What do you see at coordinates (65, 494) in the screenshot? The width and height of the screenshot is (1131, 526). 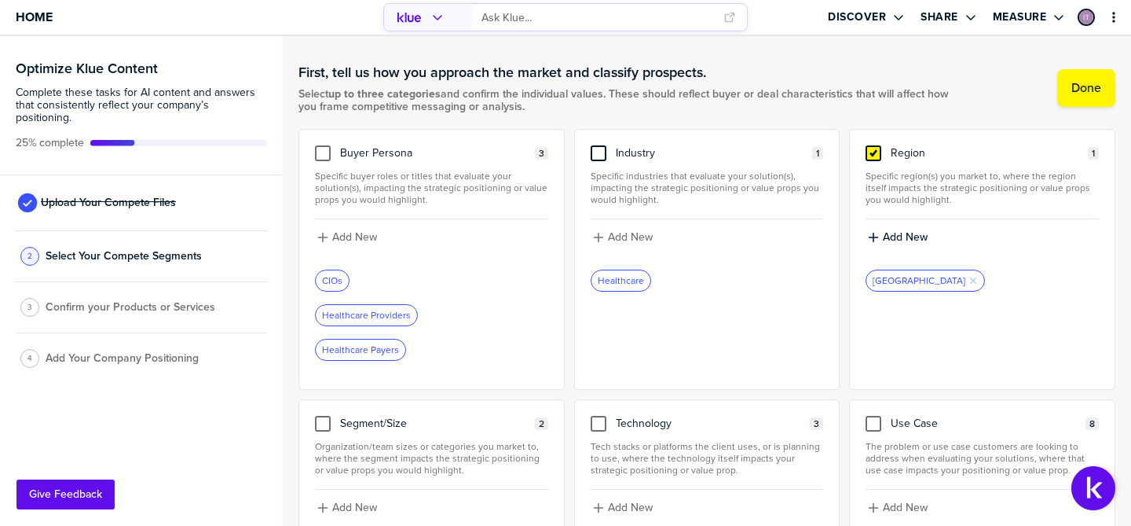 I see `button: Give Feedback` at bounding box center [65, 494].